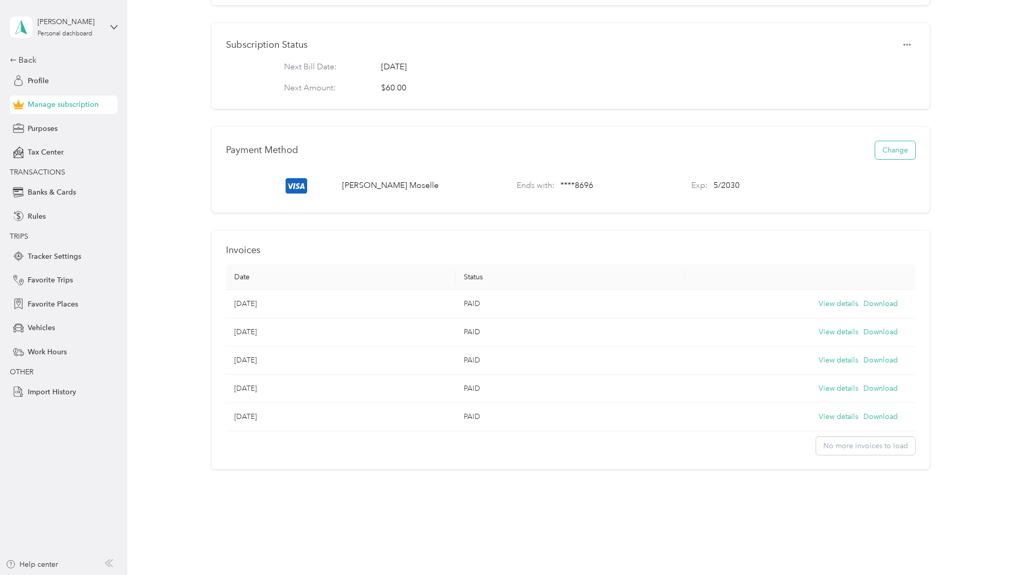 The image size is (1019, 575). Describe the element at coordinates (267, 45) in the screenshot. I see `h1: Subscription Status` at that location.